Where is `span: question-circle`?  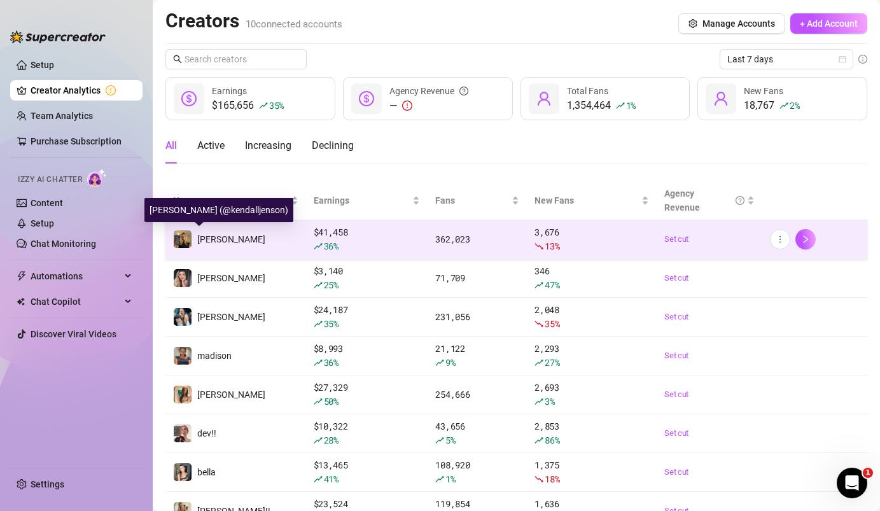 span: question-circle is located at coordinates (740, 200).